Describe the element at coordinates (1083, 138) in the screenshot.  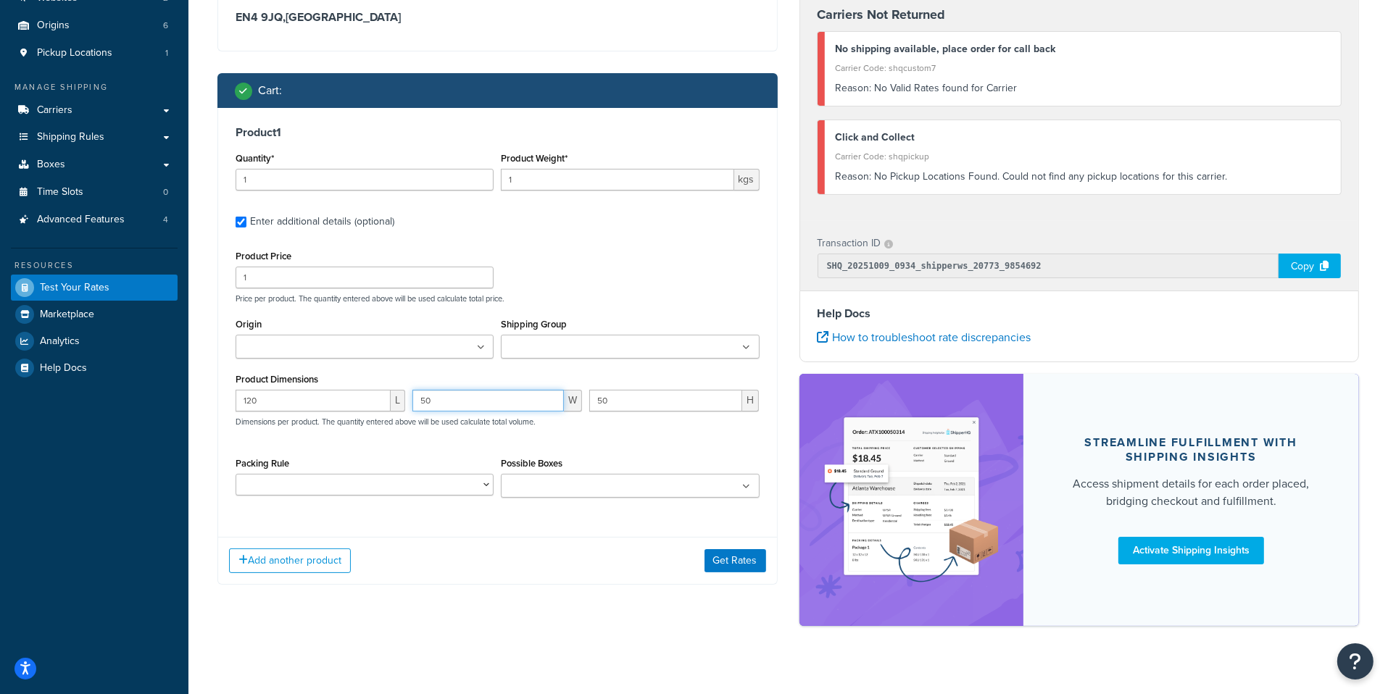
I see `div: Click and Collect` at that location.